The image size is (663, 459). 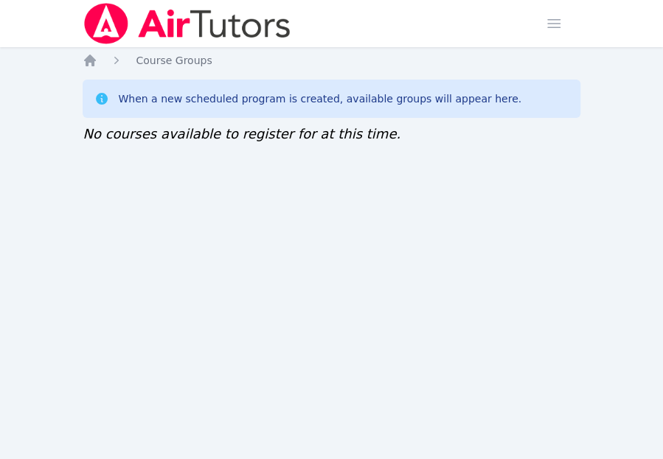 I want to click on img: Air Tutors, so click(x=186, y=24).